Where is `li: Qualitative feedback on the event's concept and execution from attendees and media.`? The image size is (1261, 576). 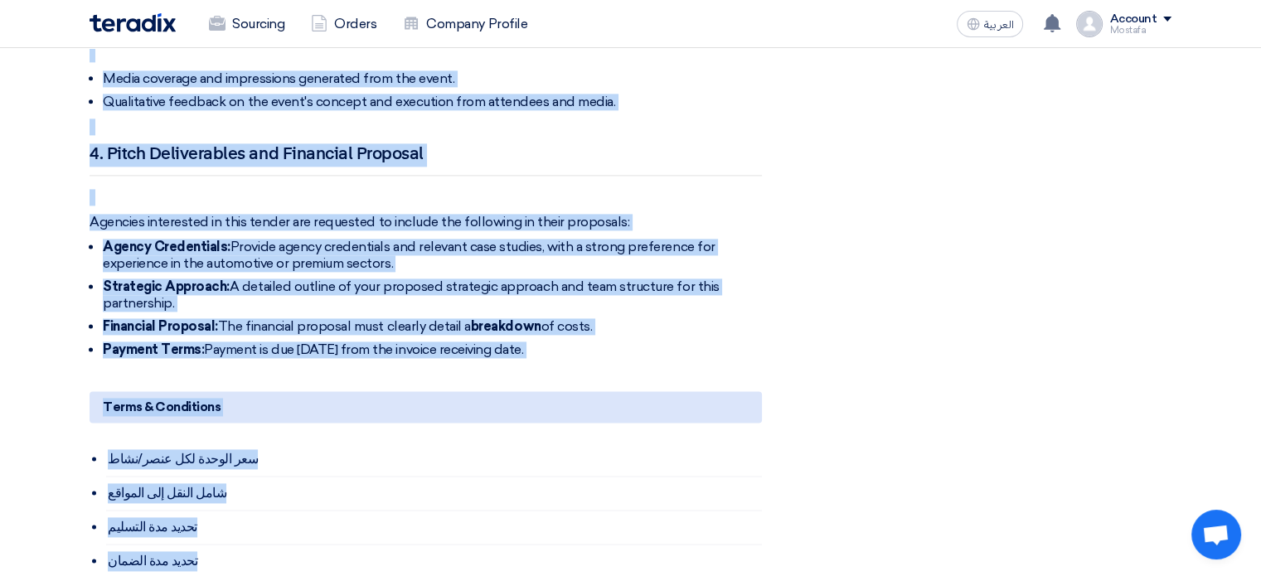 li: Qualitative feedback on the event's concept and execution from attendees and media. is located at coordinates (432, 102).